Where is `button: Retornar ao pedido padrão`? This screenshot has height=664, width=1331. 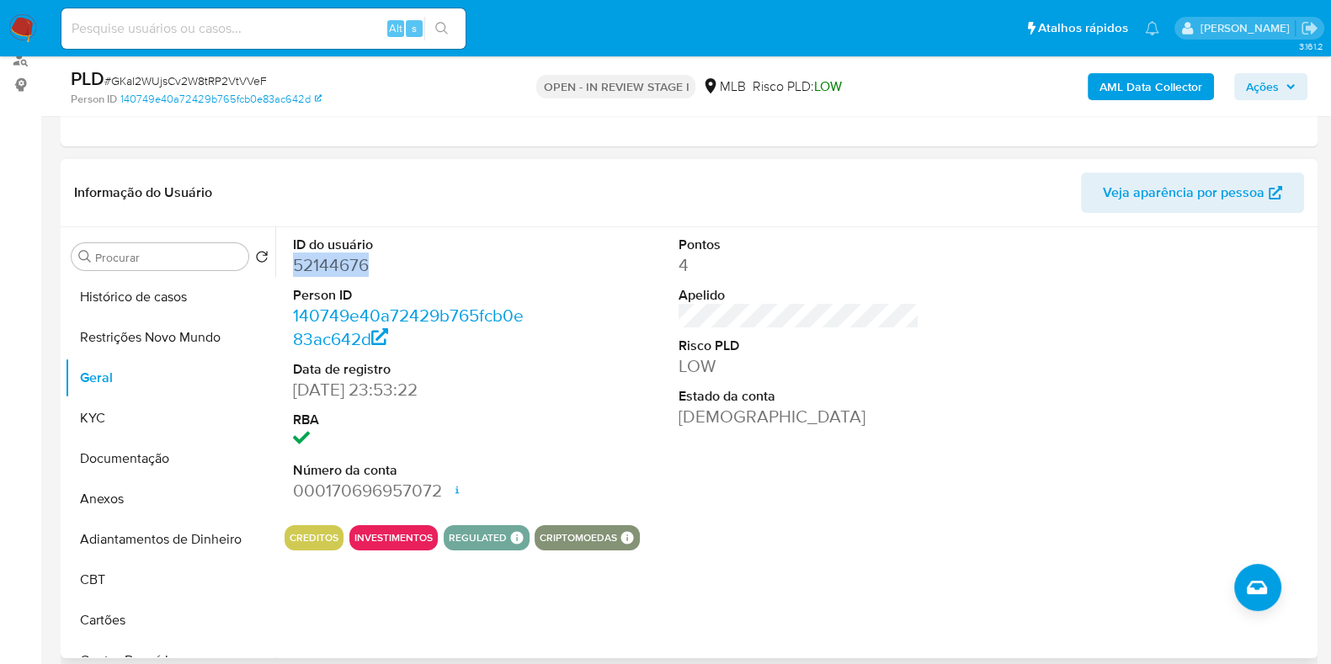 button: Retornar ao pedido padrão is located at coordinates (262, 259).